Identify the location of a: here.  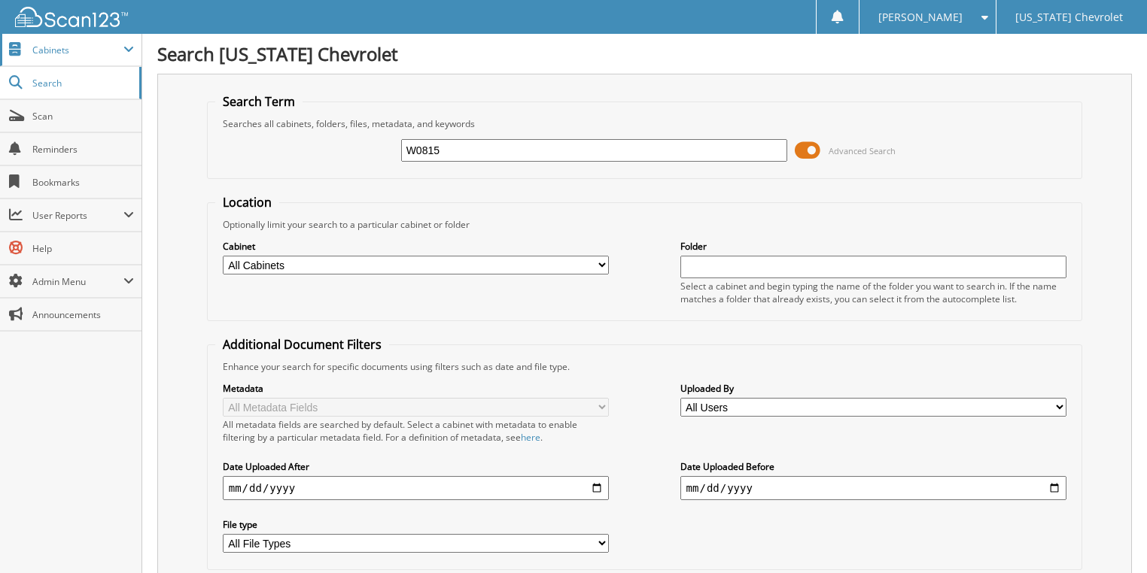
(531, 437).